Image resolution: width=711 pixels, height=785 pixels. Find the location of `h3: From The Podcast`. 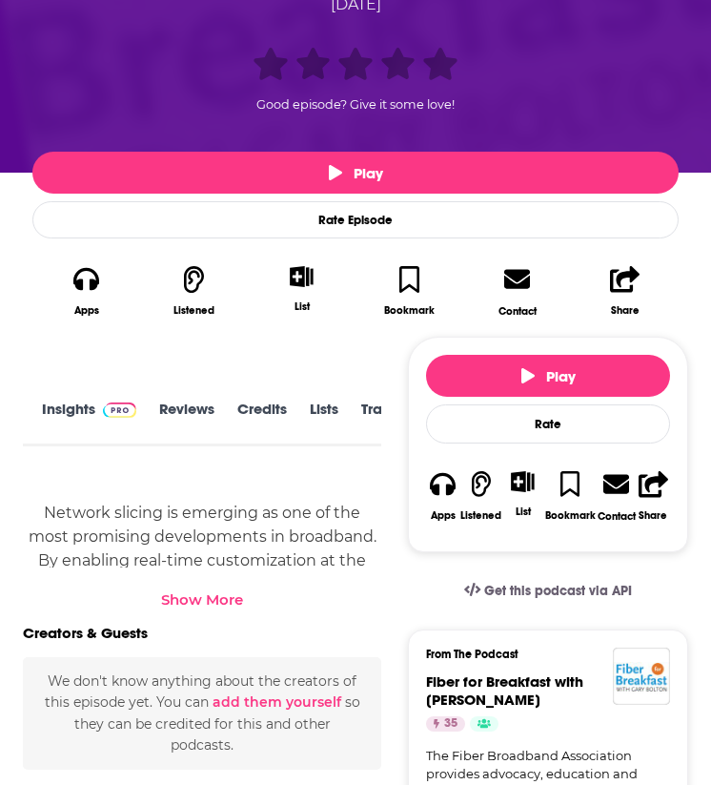

h3: From The Podcast is located at coordinates (540, 654).